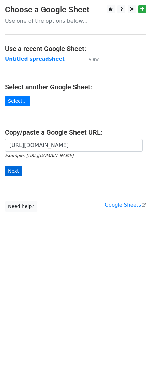  Describe the element at coordinates (134, 358) in the screenshot. I see `div: Chat Widget` at that location.